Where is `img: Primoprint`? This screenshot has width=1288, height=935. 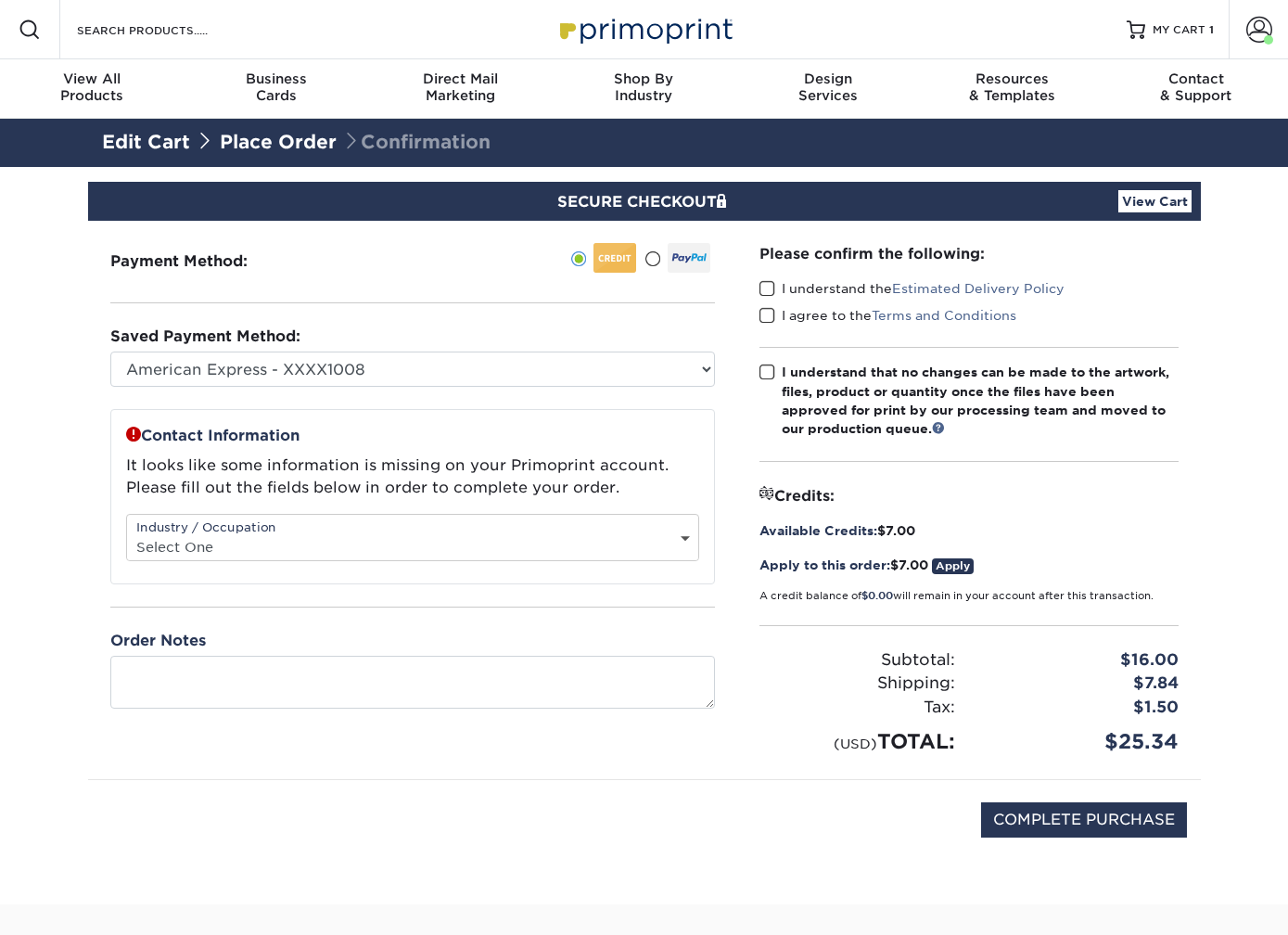
img: Primoprint is located at coordinates (644, 29).